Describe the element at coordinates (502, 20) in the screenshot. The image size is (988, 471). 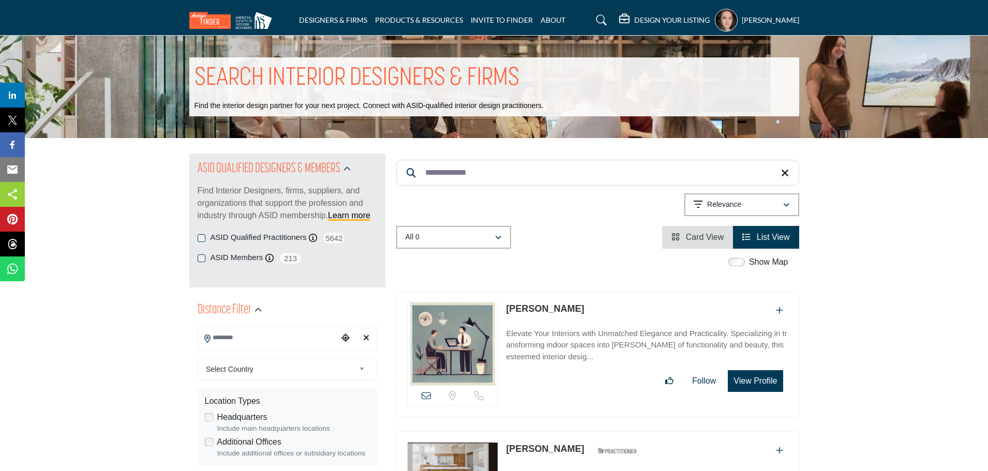
I see `a: INVITE TO FINDER` at that location.